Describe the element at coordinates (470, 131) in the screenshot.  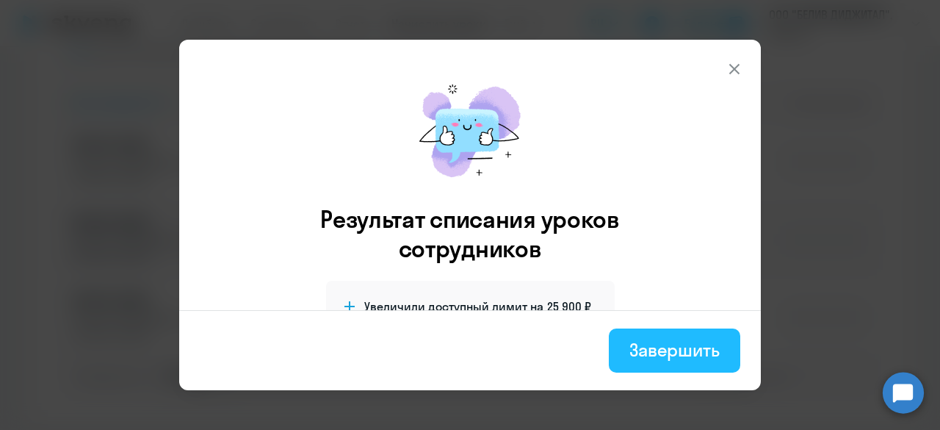
I see `img: mirage-message.png` at that location.